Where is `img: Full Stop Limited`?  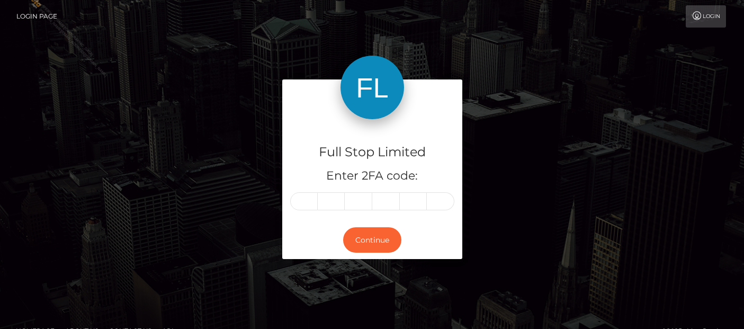 img: Full Stop Limited is located at coordinates (372, 87).